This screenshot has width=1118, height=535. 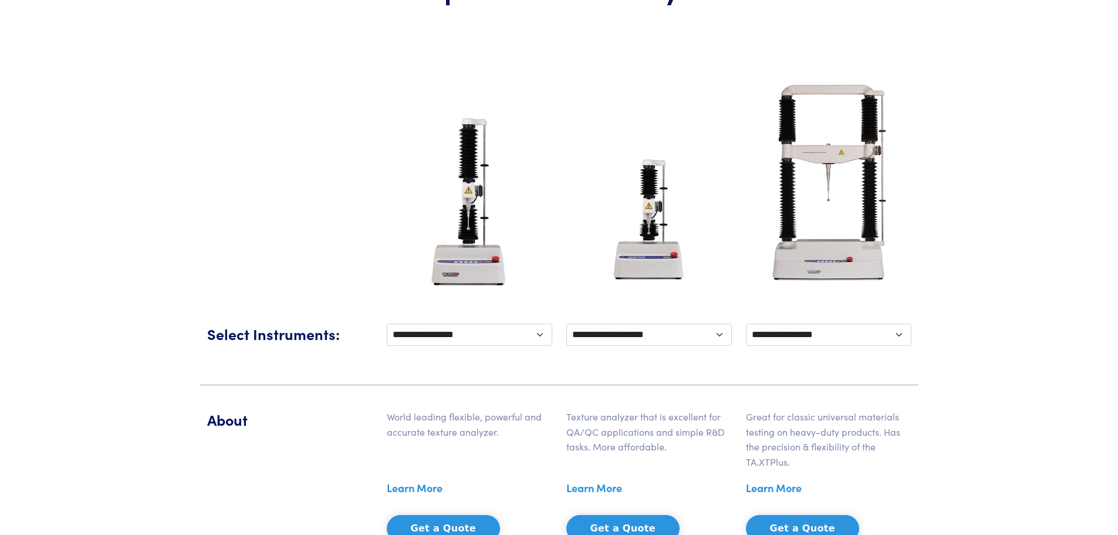 What do you see at coordinates (469, 204) in the screenshot?
I see `img: ta-xt-plus-analyzer.jpg` at bounding box center [469, 204].